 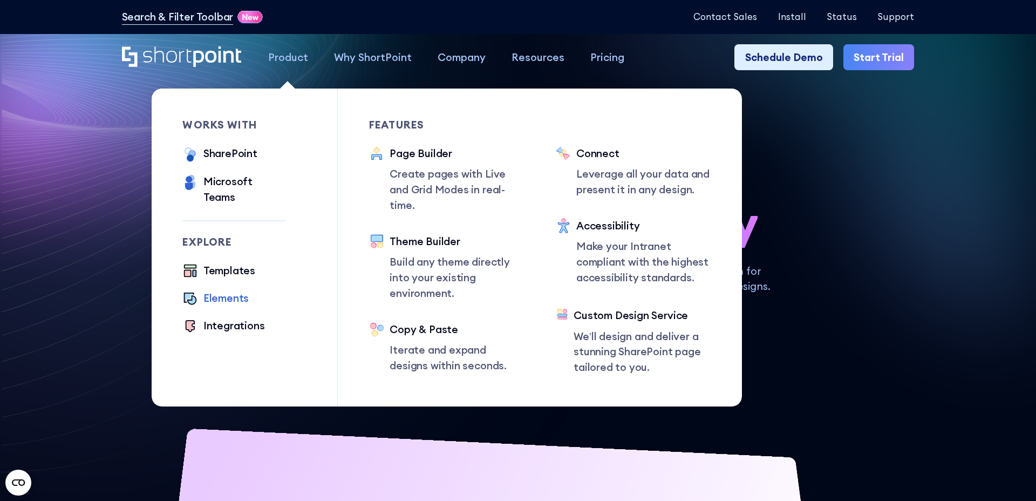 I want to click on p: Contact Sales, so click(x=725, y=17).